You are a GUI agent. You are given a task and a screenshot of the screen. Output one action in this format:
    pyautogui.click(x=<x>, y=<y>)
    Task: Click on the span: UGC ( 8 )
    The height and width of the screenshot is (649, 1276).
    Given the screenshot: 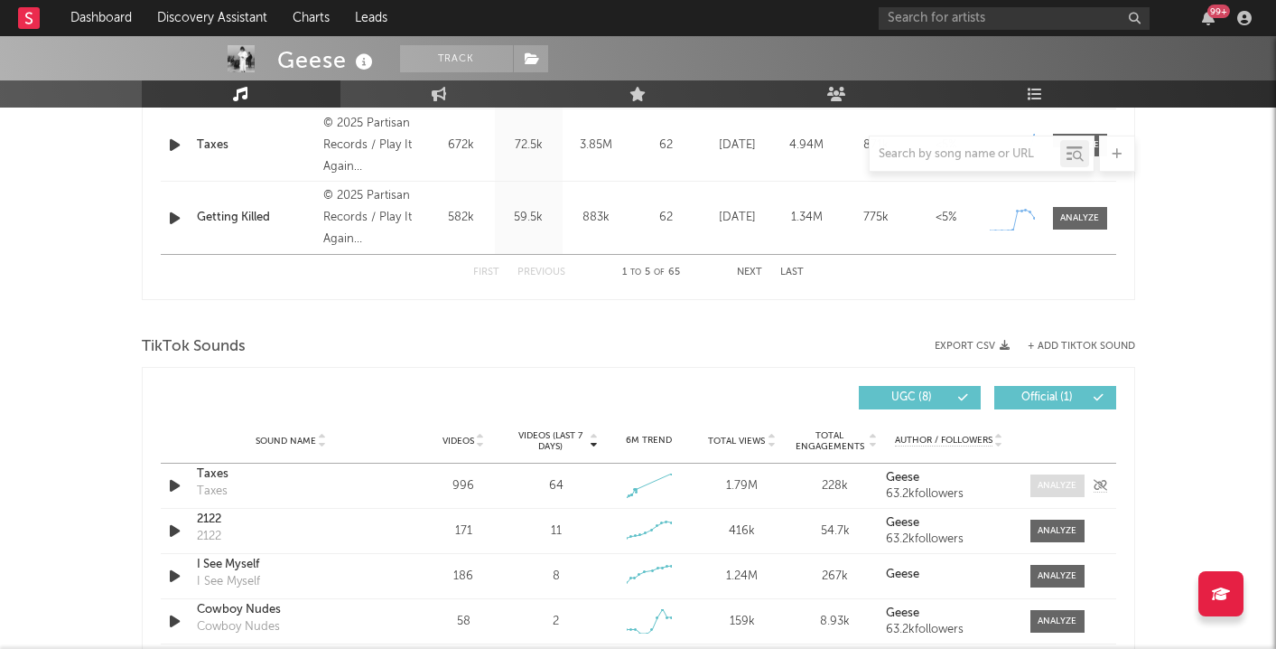 What is the action you would take?
    pyautogui.click(x=912, y=397)
    